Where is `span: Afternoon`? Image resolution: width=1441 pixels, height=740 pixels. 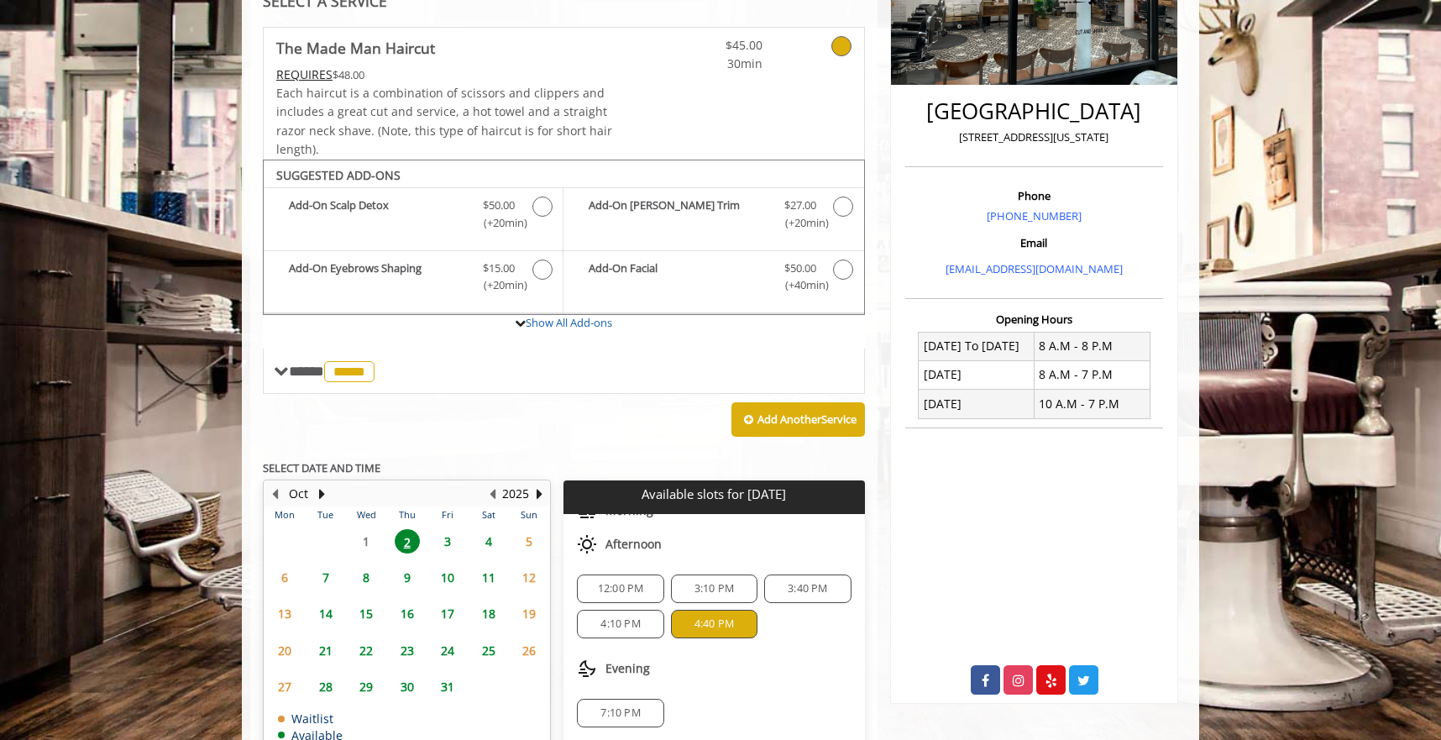
span: Afternoon is located at coordinates (633, 544).